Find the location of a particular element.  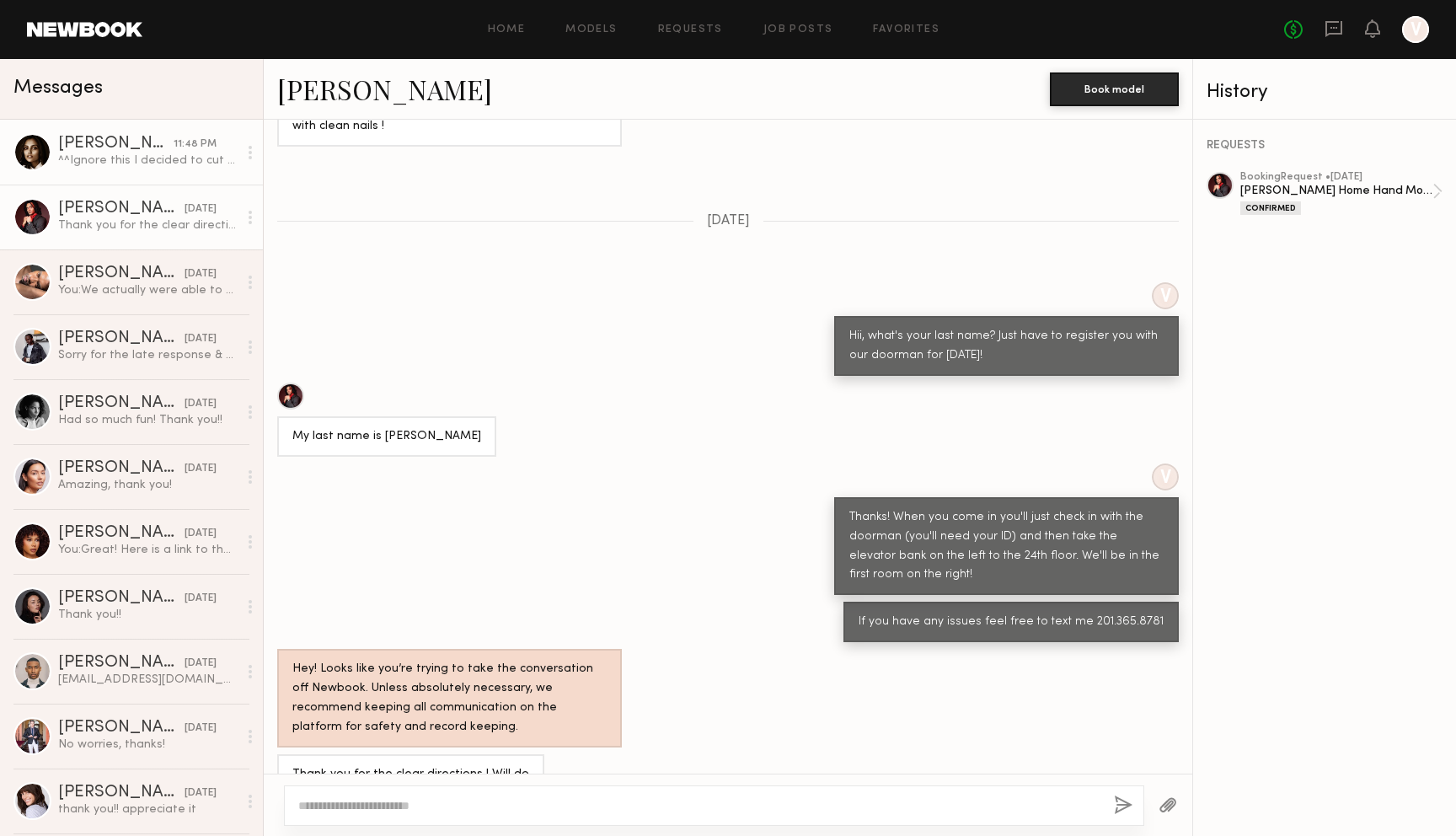

div: REQUESTS is located at coordinates (1325, 145).